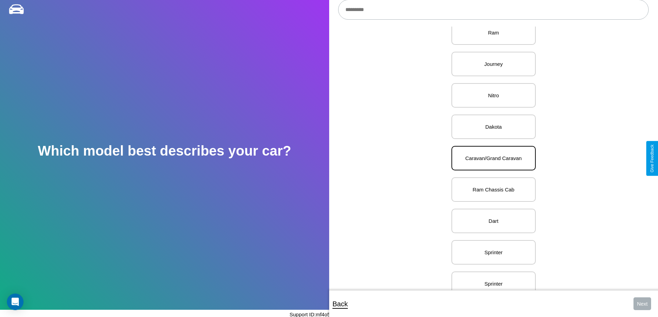 This screenshot has width=658, height=317. I want to click on p: Ram, so click(494, 32).